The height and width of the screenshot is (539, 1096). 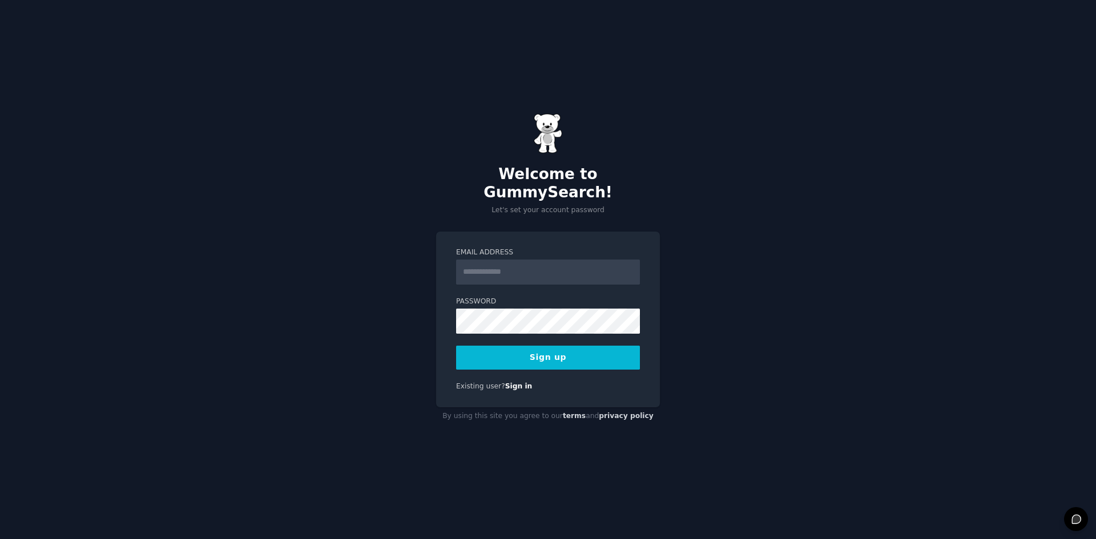 What do you see at coordinates (548, 211) in the screenshot?
I see `p: Let's set your account password` at bounding box center [548, 211].